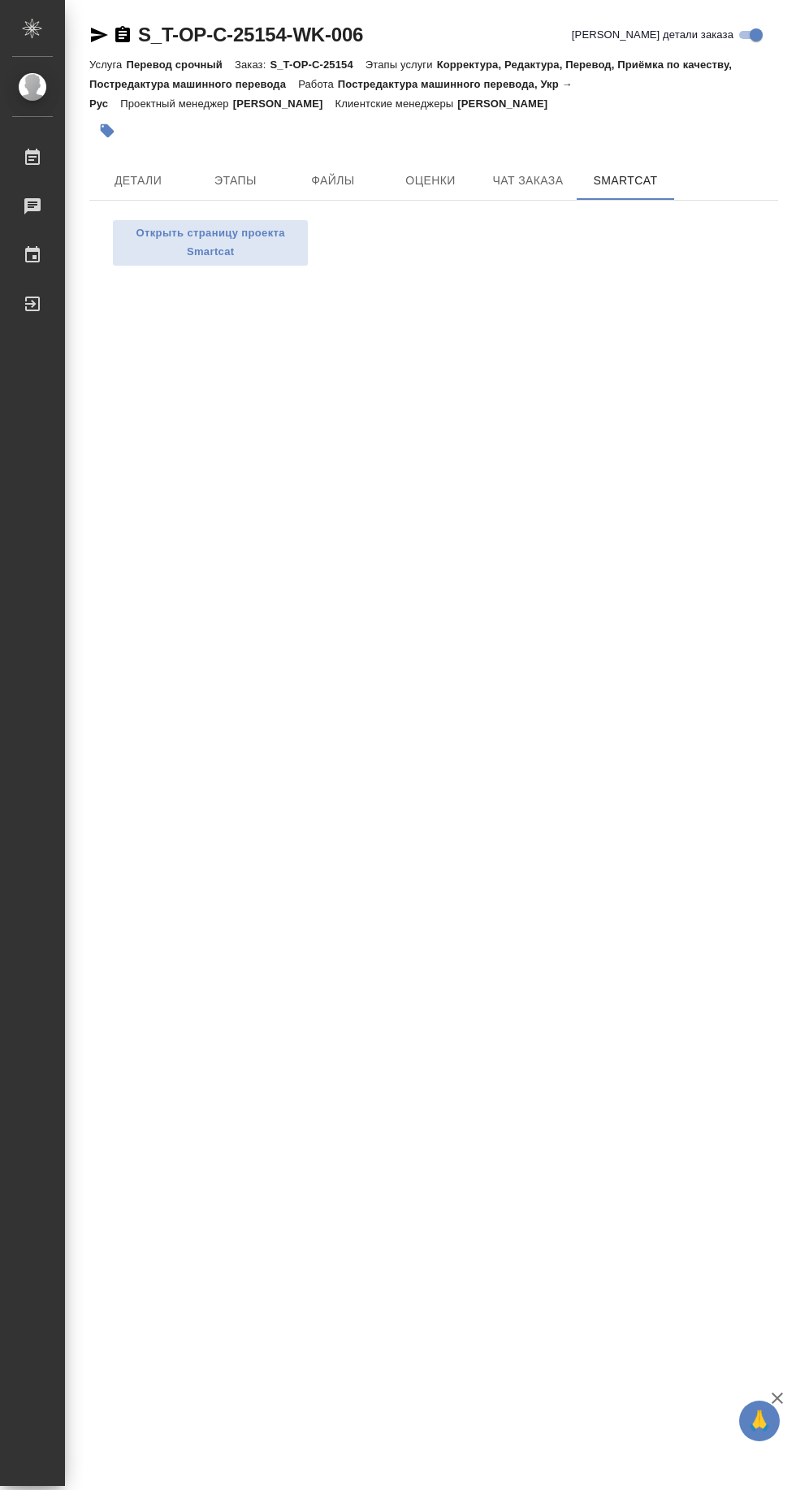 Image resolution: width=796 pixels, height=1490 pixels. I want to click on p: Работа, so click(318, 84).